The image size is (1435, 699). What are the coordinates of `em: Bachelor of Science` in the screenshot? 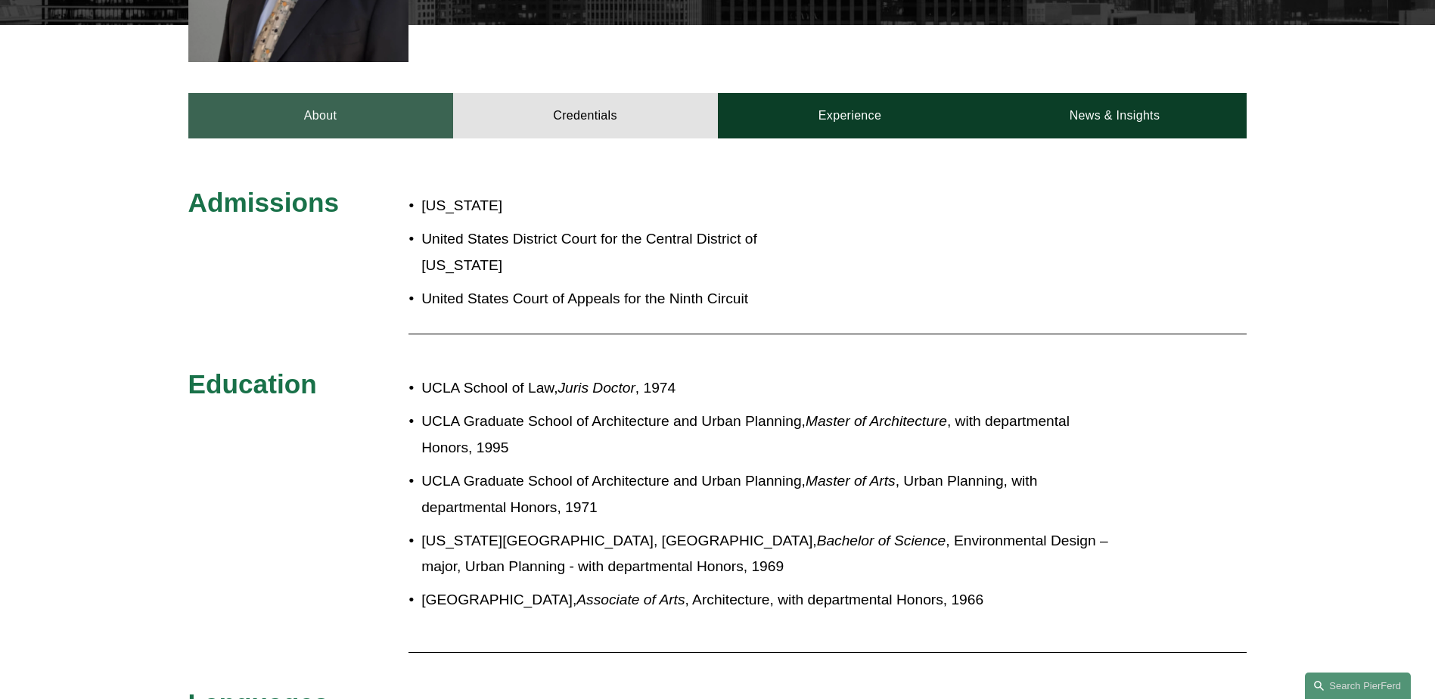 It's located at (881, 540).